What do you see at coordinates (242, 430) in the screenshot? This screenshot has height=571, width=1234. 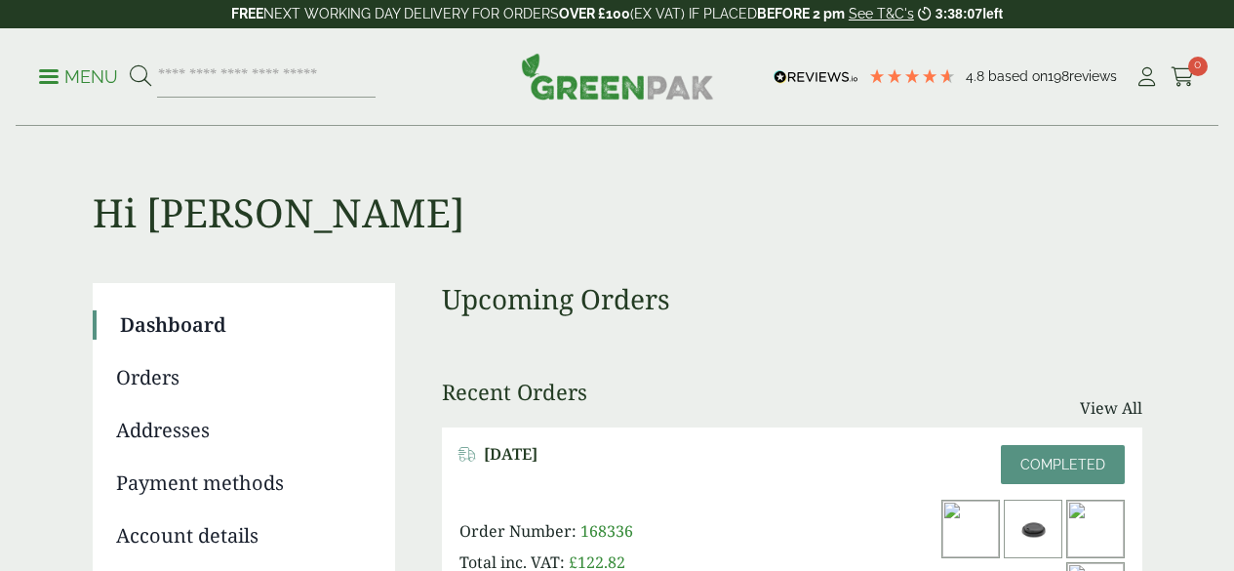 I see `a: Addresses` at bounding box center [242, 430].